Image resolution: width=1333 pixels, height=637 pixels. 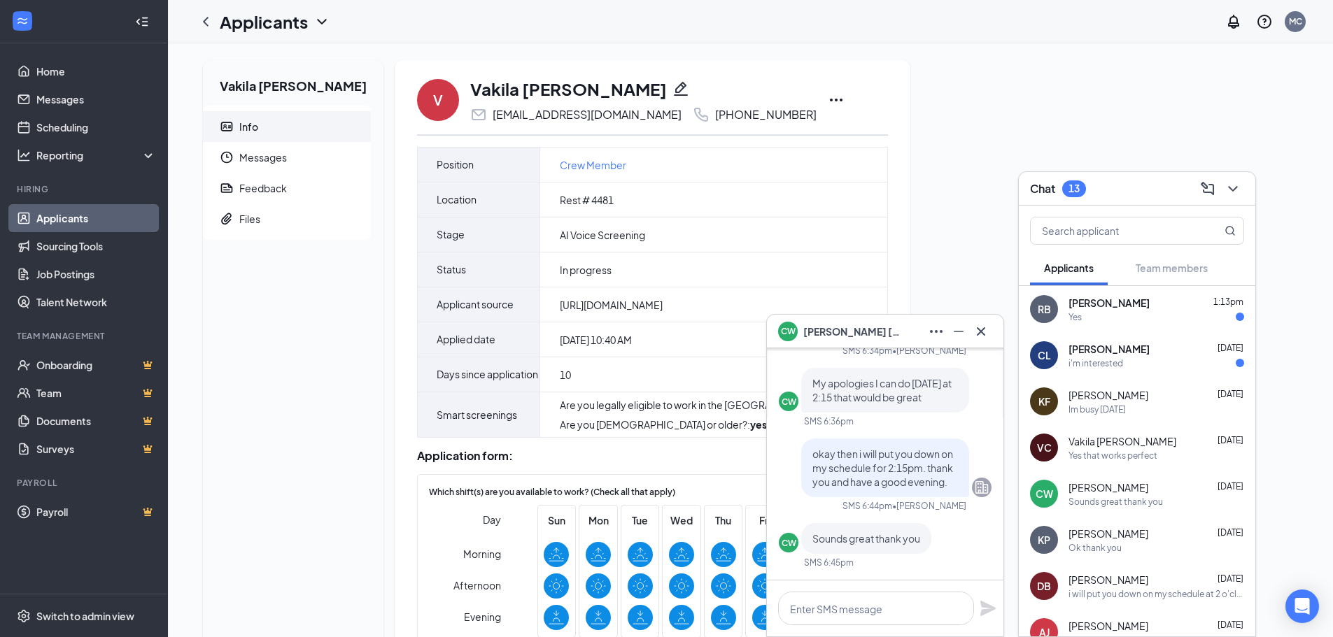 I want to click on div: i'm interested, so click(x=1095, y=363).